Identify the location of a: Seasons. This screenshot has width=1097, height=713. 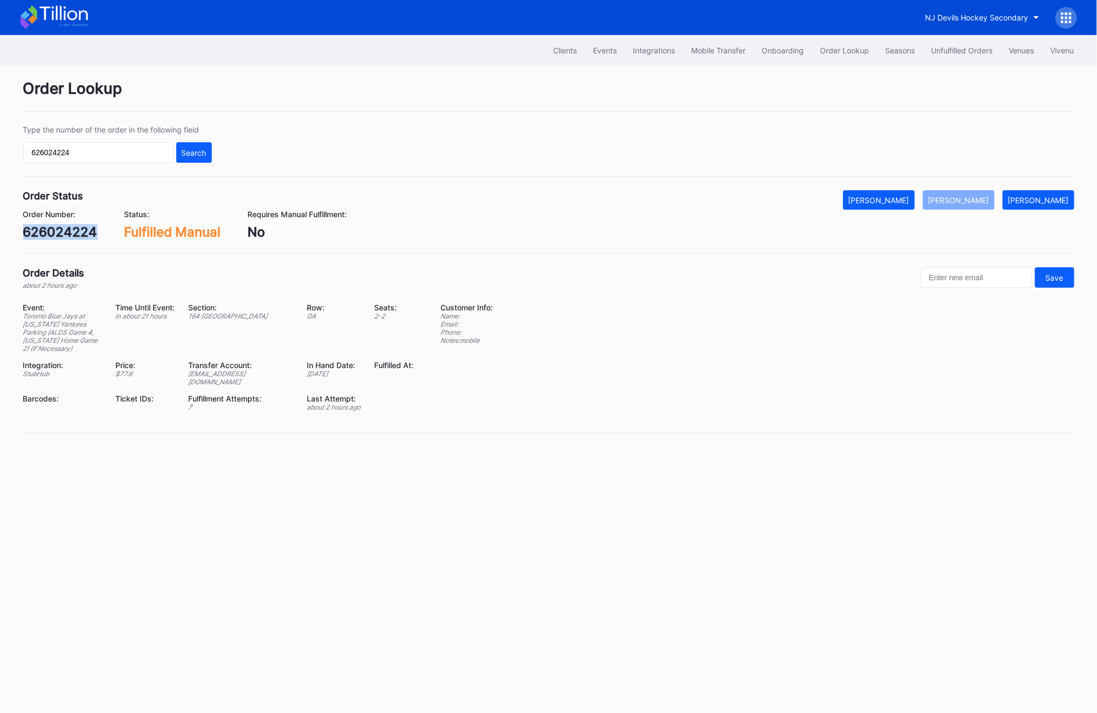
(900, 50).